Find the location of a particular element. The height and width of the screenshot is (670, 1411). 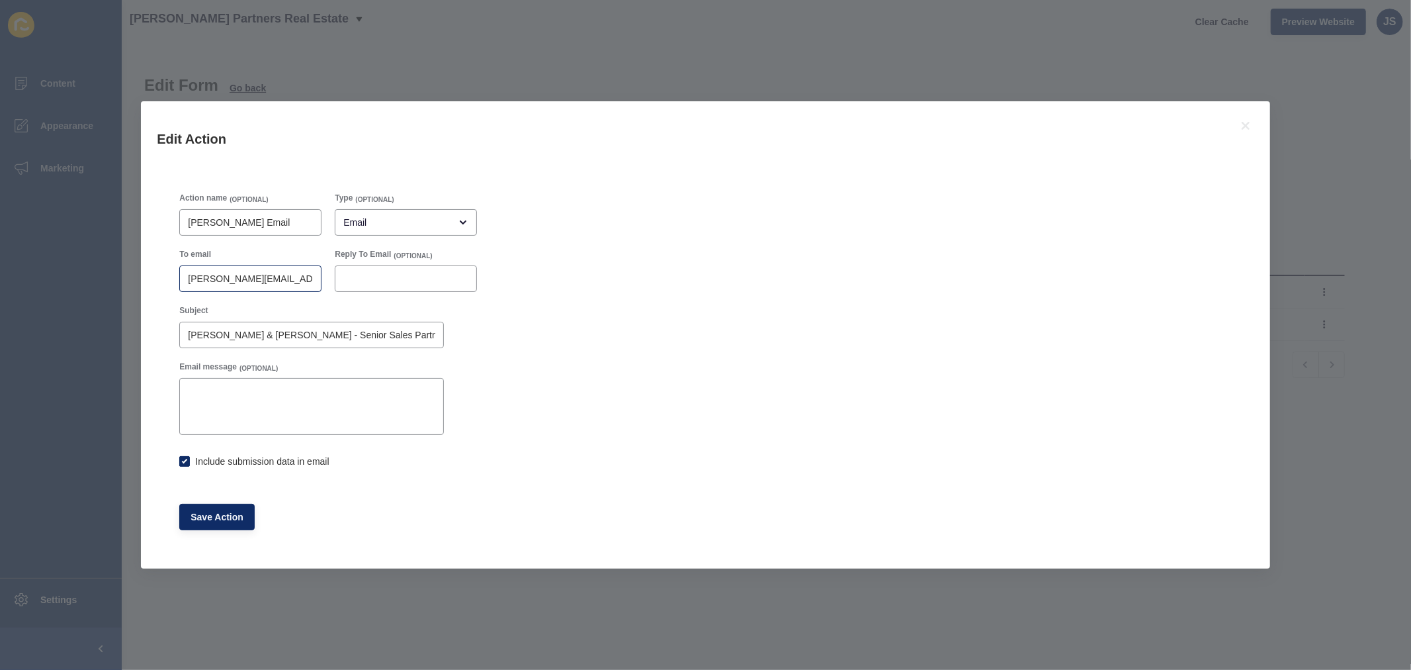

label: Type is located at coordinates (343, 198).